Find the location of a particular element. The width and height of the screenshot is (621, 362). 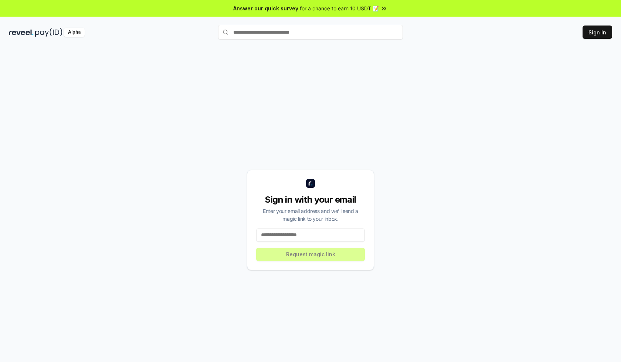

img: logo_small is located at coordinates (310, 183).